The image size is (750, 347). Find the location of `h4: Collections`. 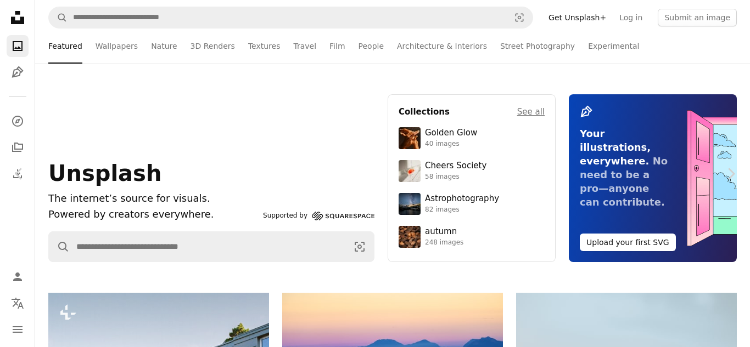

h4: Collections is located at coordinates (424, 112).